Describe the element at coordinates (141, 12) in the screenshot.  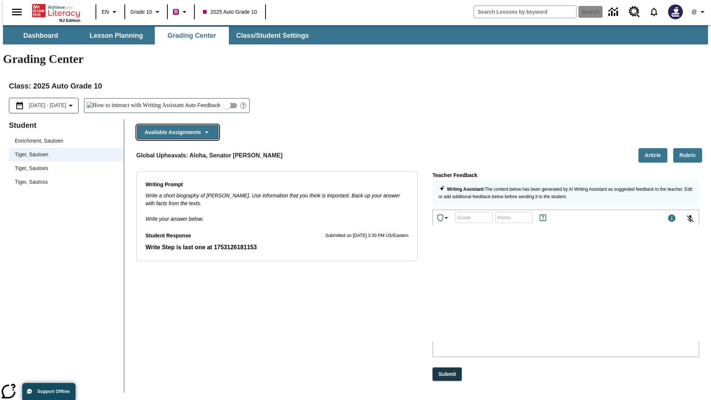
I see `span: Grade 10` at that location.